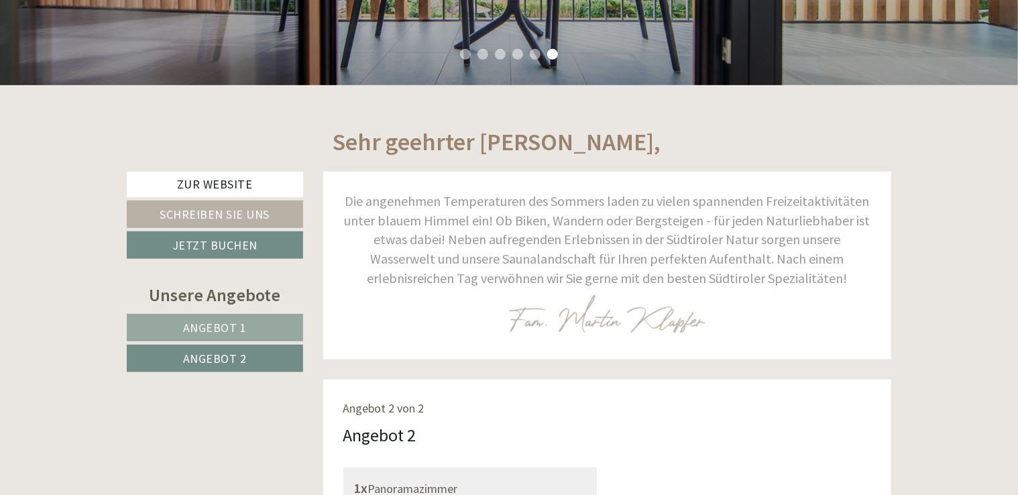 This screenshot has width=1018, height=495. Describe the element at coordinates (607, 239) in the screenshot. I see `span: Die angenehmen Temperaturen des Sommers laden zu vielen spannenden Freizeitaktivitäten unter blau...` at that location.